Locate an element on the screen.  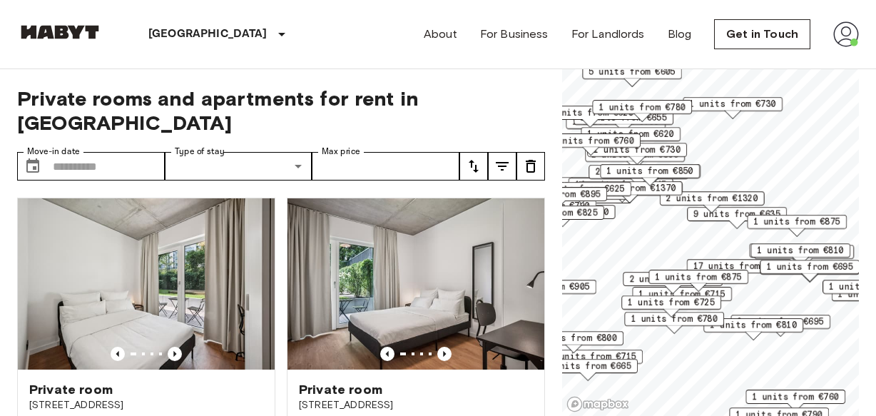
a: For Business is located at coordinates (514, 34).